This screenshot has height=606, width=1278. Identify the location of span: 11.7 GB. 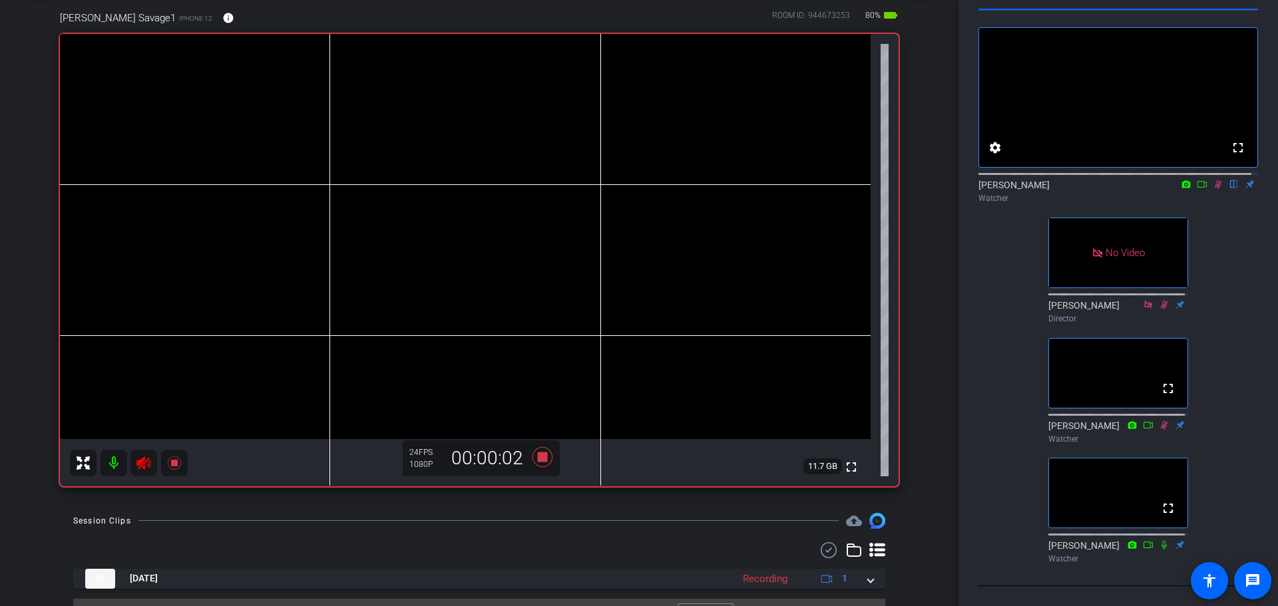
(822, 466).